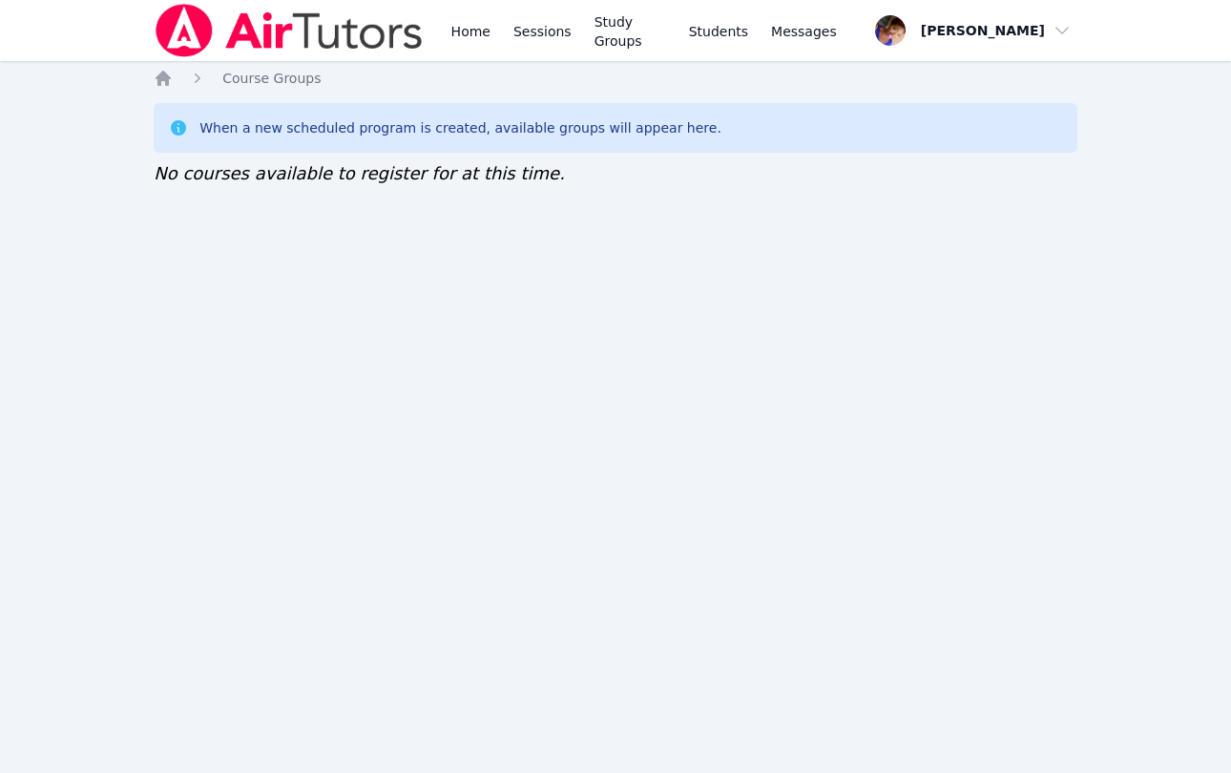 The image size is (1231, 773). I want to click on span: Course Groups, so click(271, 78).